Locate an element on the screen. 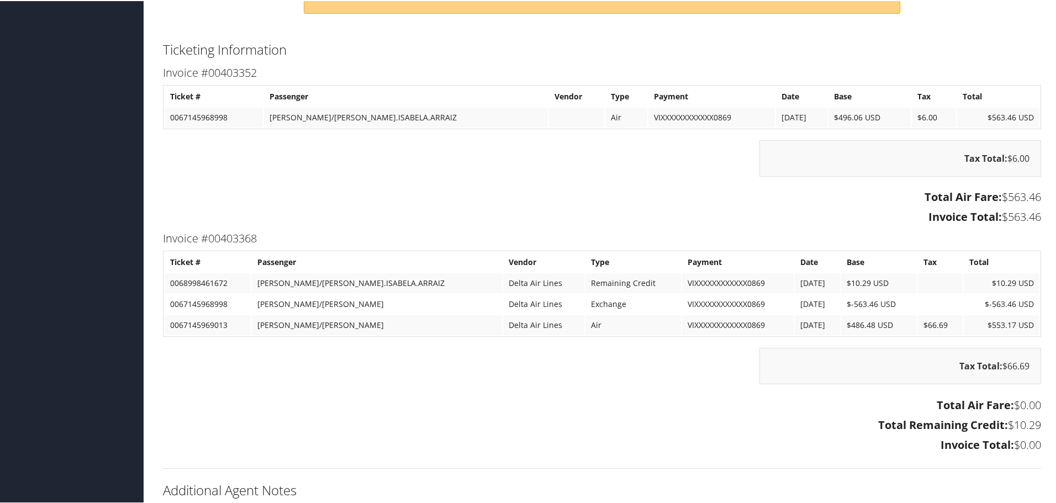 The image size is (1056, 503). h3: Invoice #00403368 is located at coordinates (602, 238).